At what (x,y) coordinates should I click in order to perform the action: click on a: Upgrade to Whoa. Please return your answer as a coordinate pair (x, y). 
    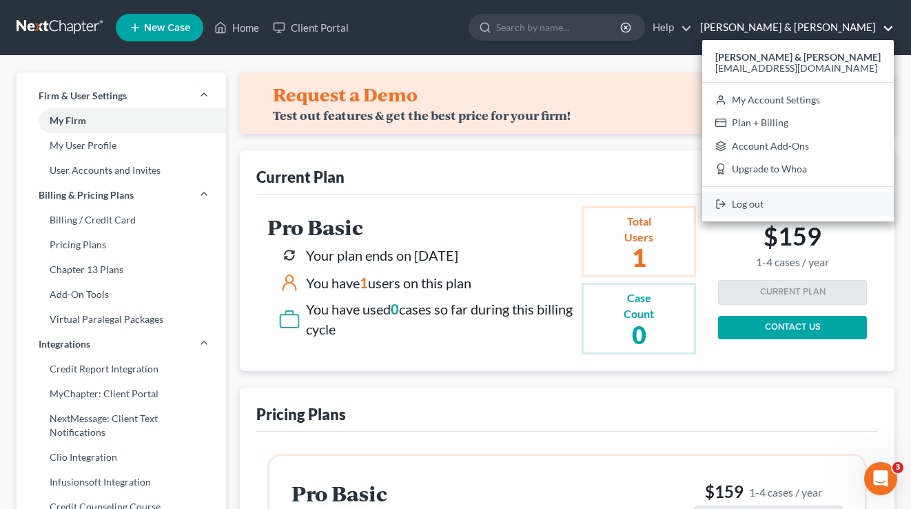
    Looking at the image, I should click on (798, 170).